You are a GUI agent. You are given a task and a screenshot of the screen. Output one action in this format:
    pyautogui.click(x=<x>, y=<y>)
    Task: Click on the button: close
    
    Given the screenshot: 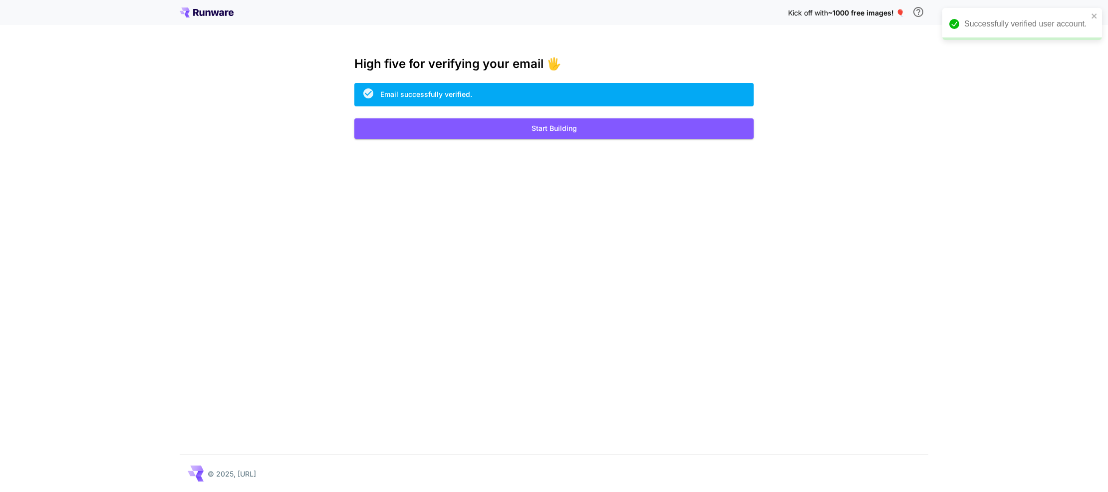 What is the action you would take?
    pyautogui.click(x=1094, y=16)
    